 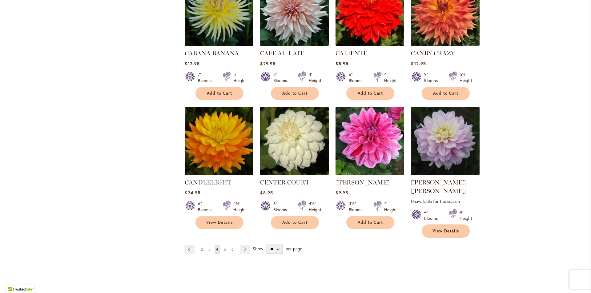 I want to click on div: 9" Blooms, so click(x=432, y=78).